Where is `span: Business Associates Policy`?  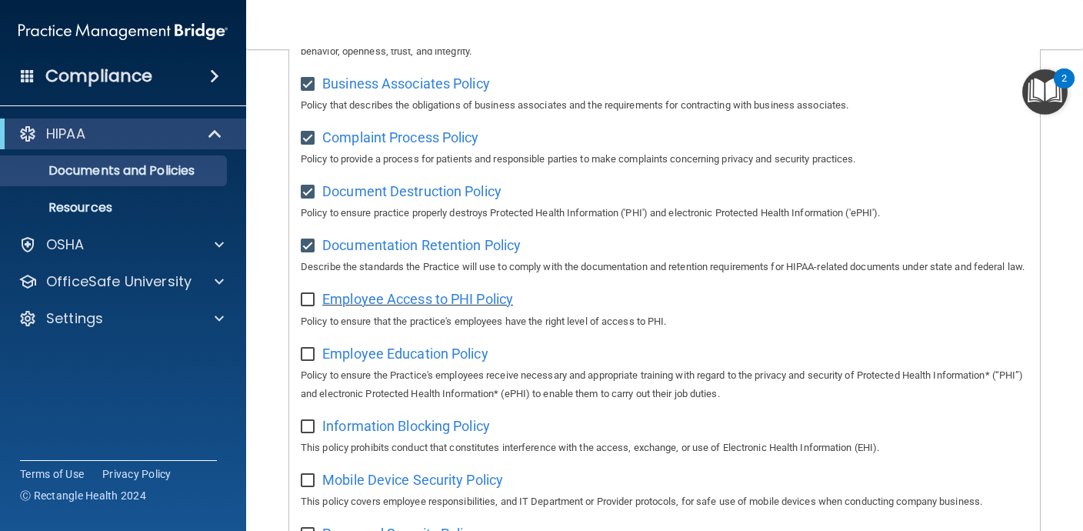
span: Business Associates Policy is located at coordinates (406, 83).